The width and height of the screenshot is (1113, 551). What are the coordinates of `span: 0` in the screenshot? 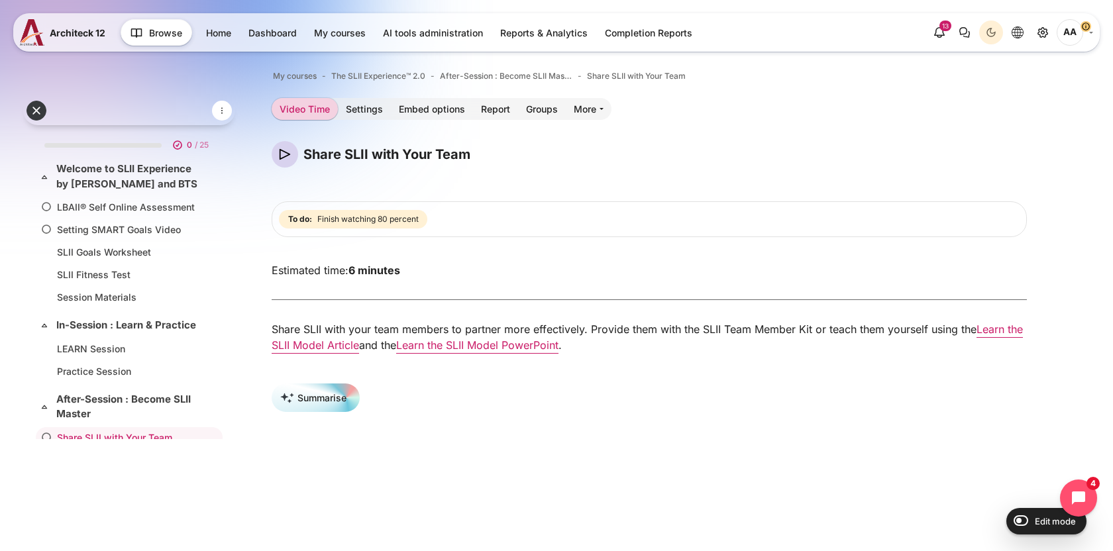 It's located at (189, 145).